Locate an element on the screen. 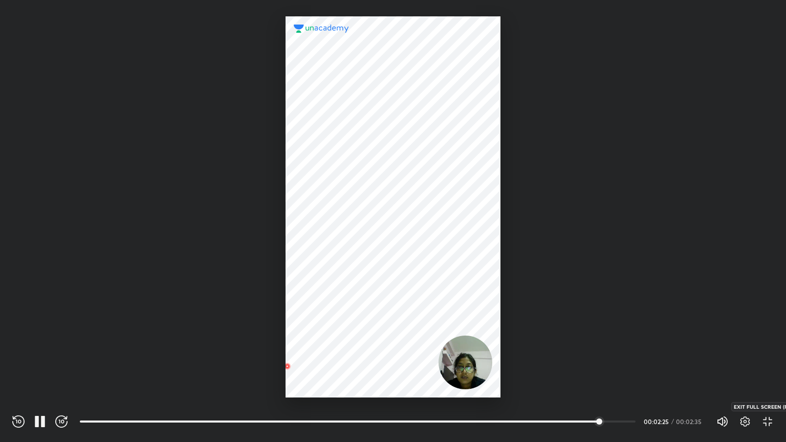 The image size is (786, 442). div: 00:02:35 is located at coordinates (689, 421).